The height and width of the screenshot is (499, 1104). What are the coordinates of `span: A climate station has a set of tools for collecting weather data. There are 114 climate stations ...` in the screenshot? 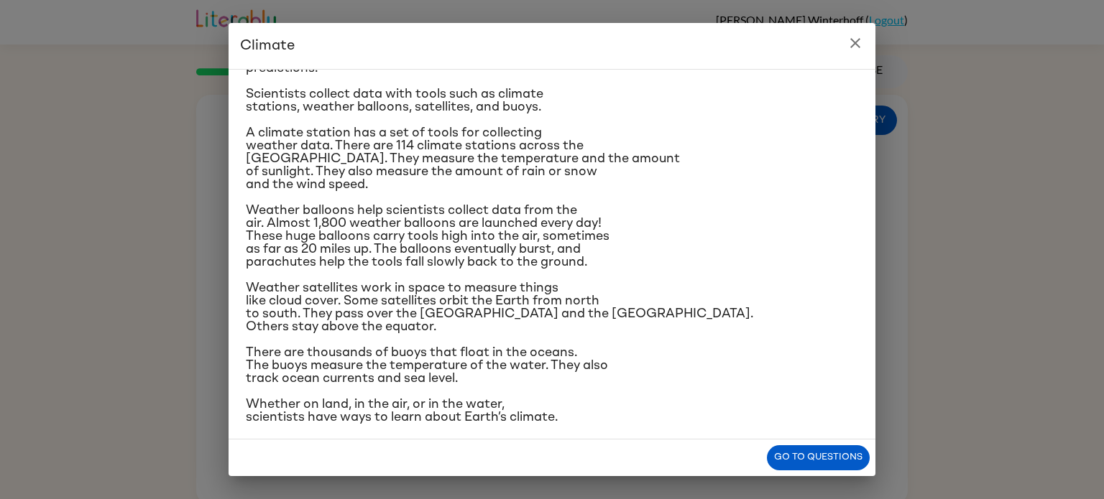 It's located at (463, 159).